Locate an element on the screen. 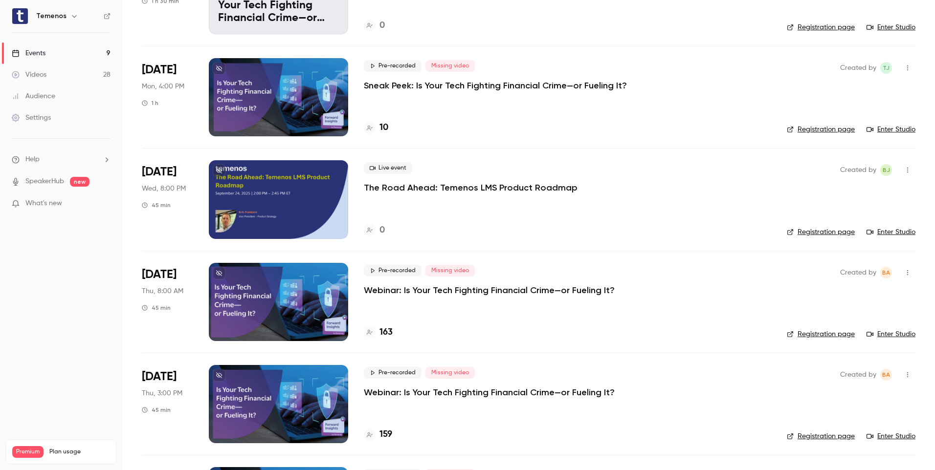  div: 1 h is located at coordinates (150, 103).